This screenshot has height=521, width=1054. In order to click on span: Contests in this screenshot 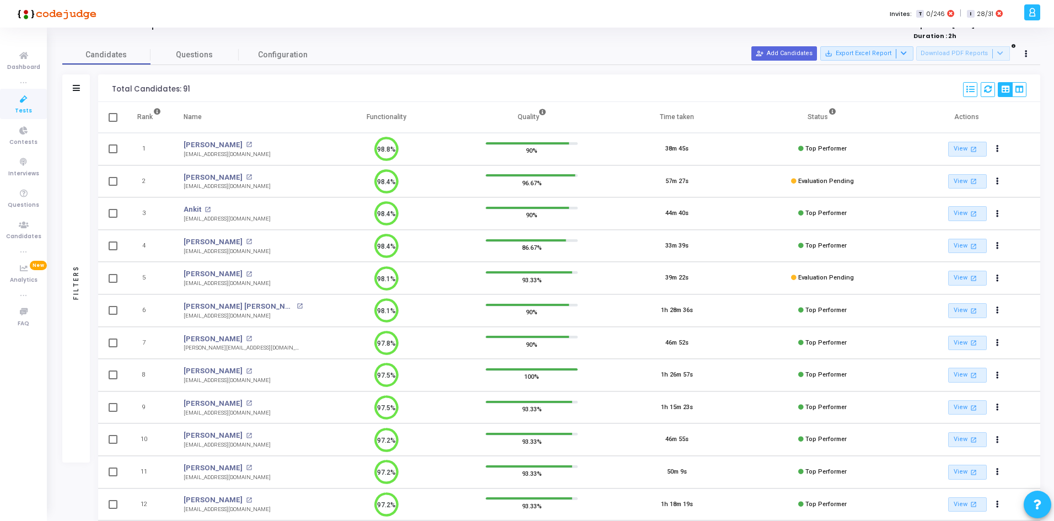, I will do `click(23, 142)`.